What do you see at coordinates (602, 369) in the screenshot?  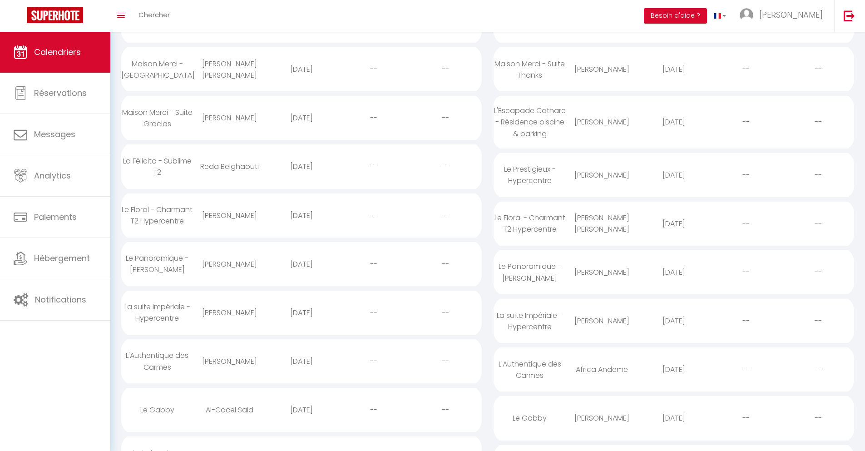 I see `div: Africa Andeme` at bounding box center [602, 369].